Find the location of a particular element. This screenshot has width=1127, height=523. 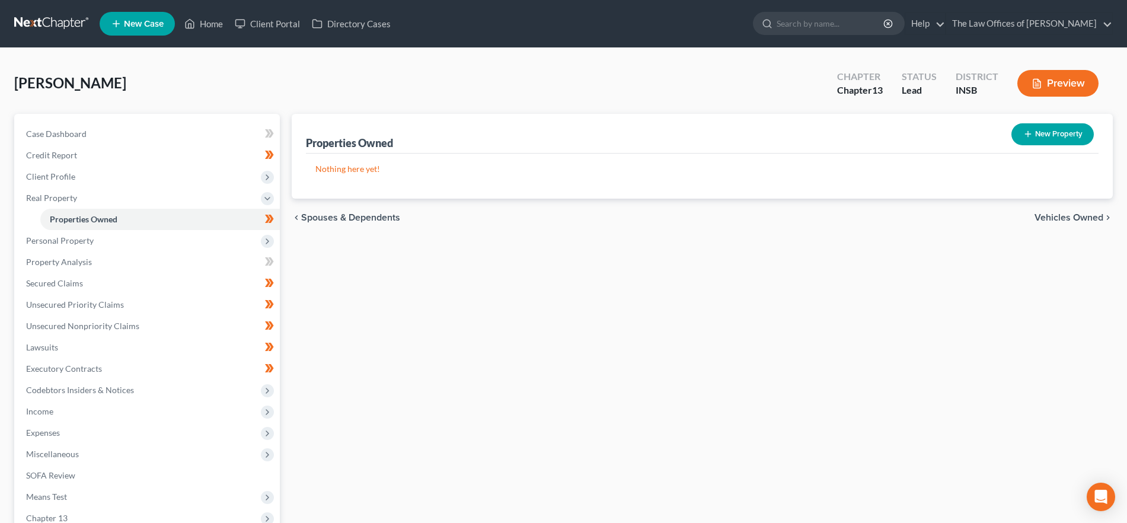

a: Executory Contracts is located at coordinates (148, 369).